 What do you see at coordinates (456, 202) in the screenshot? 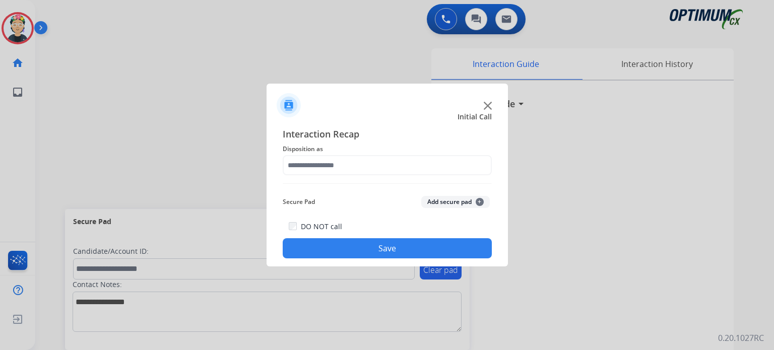
I see `button: Add secure pad+` at bounding box center [456, 202].